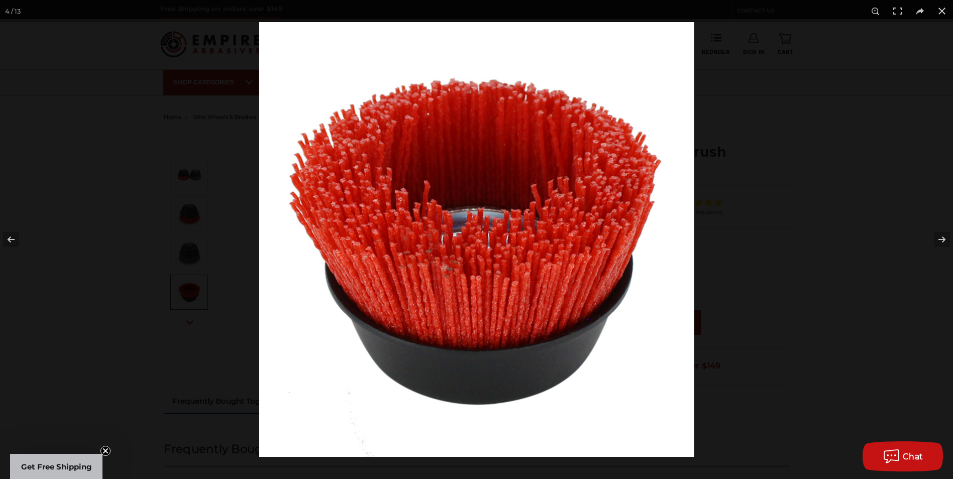 The image size is (953, 479). What do you see at coordinates (912, 456) in the screenshot?
I see `span: Chat` at bounding box center [912, 456].